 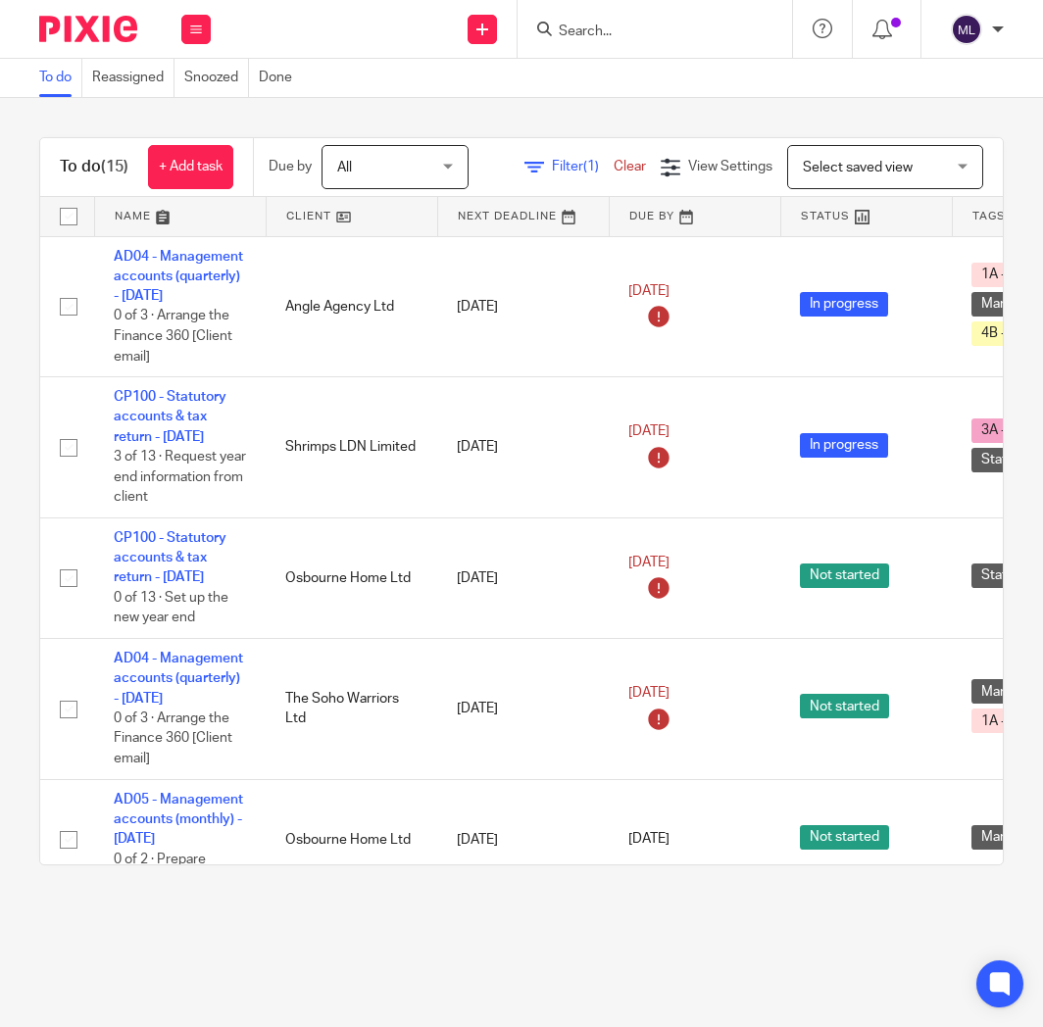 I want to click on p: Due by, so click(x=290, y=167).